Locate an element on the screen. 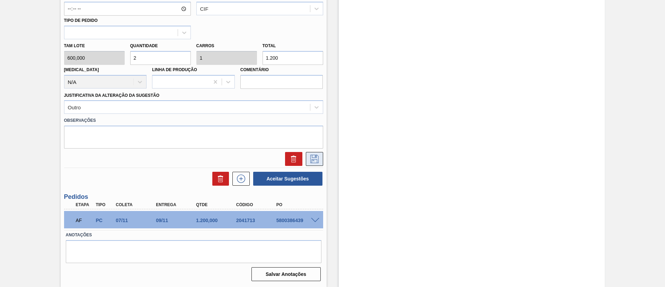 The width and height of the screenshot is (665, 287). label: Anotações is located at coordinates (194, 235).